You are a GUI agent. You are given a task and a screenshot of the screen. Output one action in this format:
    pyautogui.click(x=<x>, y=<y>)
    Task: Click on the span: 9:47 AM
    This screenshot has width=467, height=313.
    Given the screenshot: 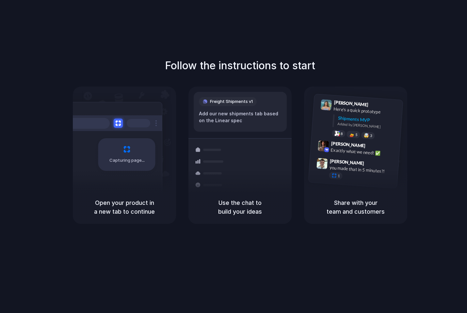 What is the action you would take?
    pyautogui.click(x=373, y=164)
    